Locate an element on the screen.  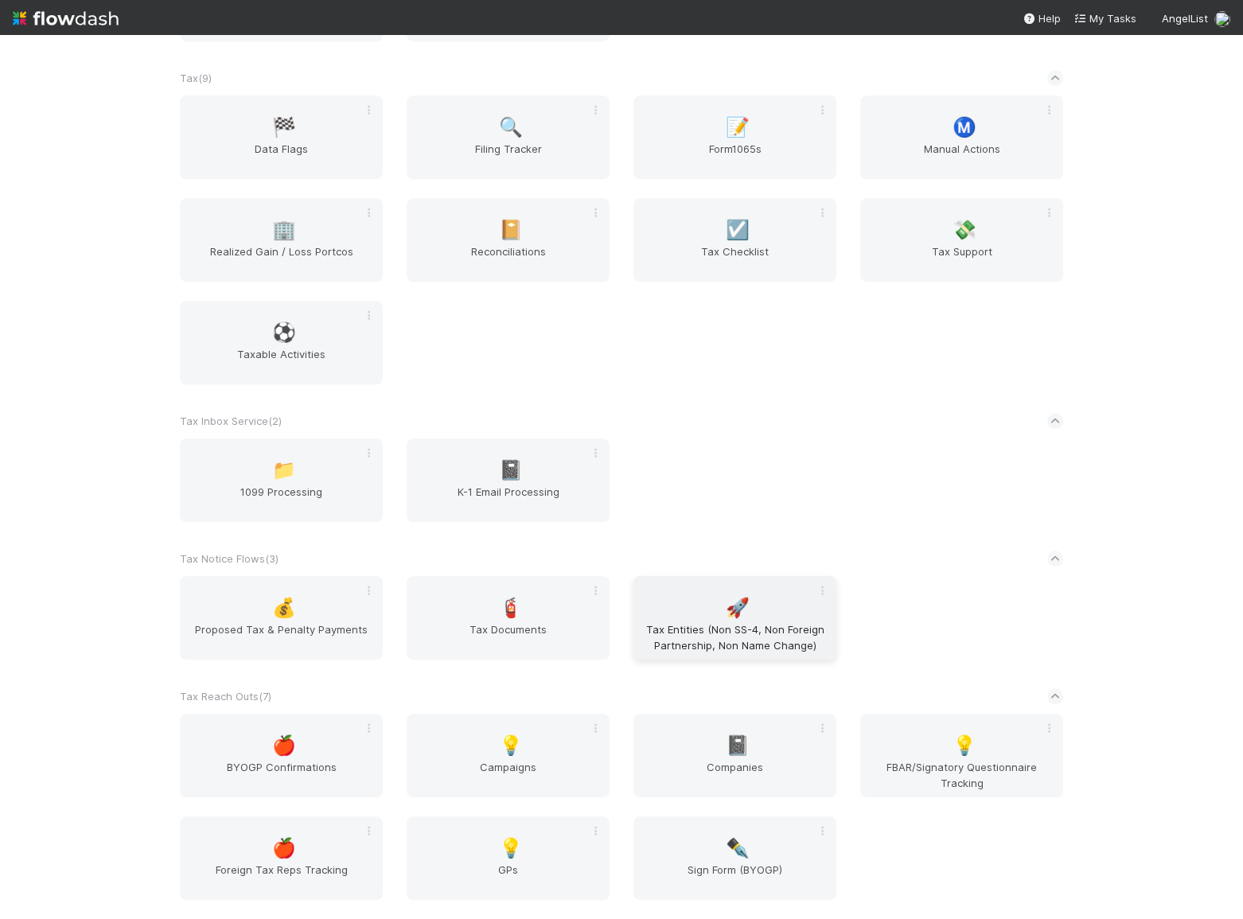
a: 🏁Data Flags is located at coordinates (281, 137).